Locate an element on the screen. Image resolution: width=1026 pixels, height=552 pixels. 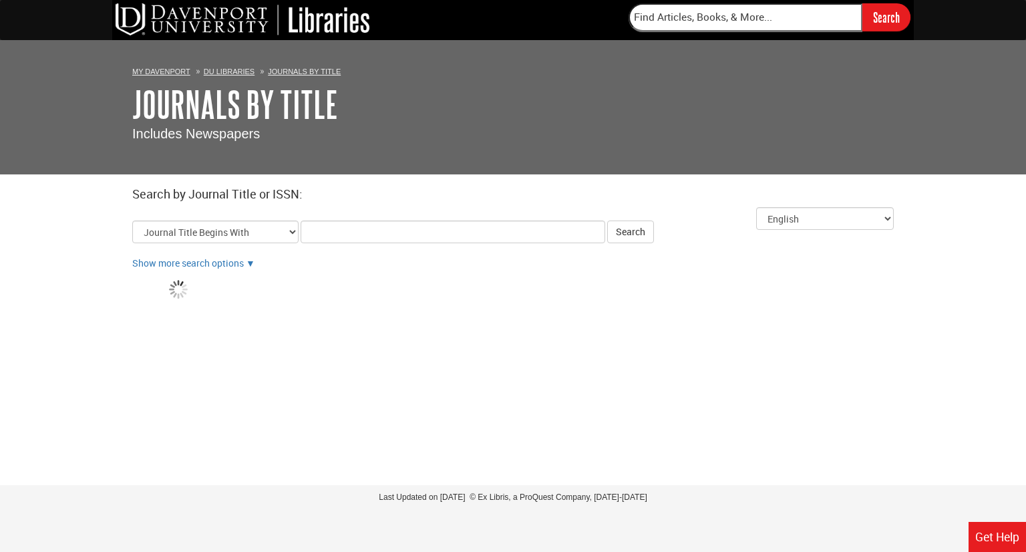
h2: Search by Journal Title or ISSN: is located at coordinates (513, 194).